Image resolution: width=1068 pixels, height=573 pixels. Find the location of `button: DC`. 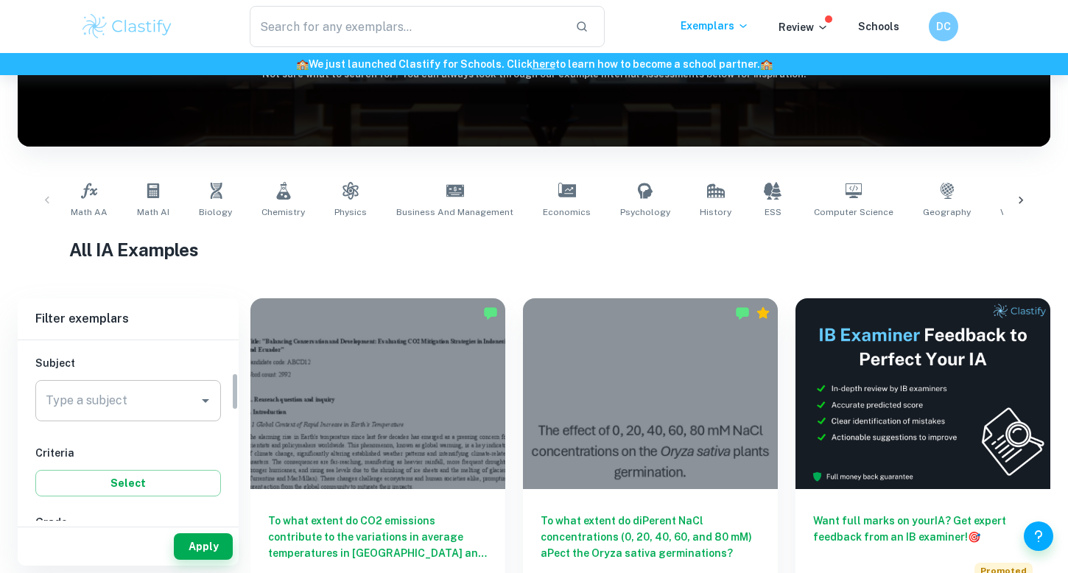

button: DC is located at coordinates (943, 27).